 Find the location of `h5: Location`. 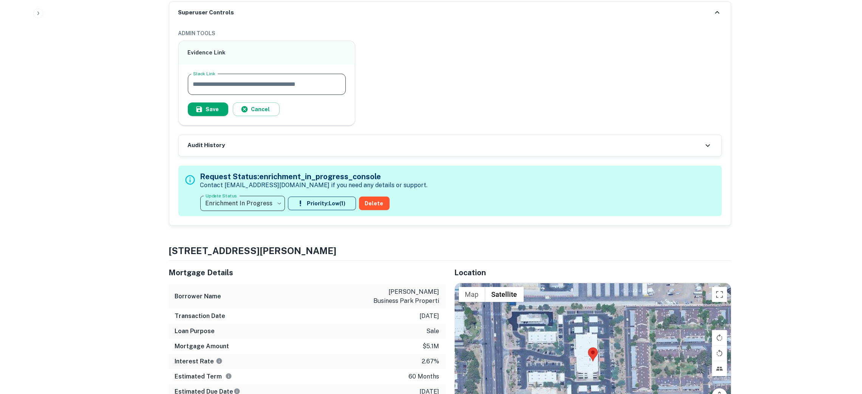

h5: Location is located at coordinates (593, 273).